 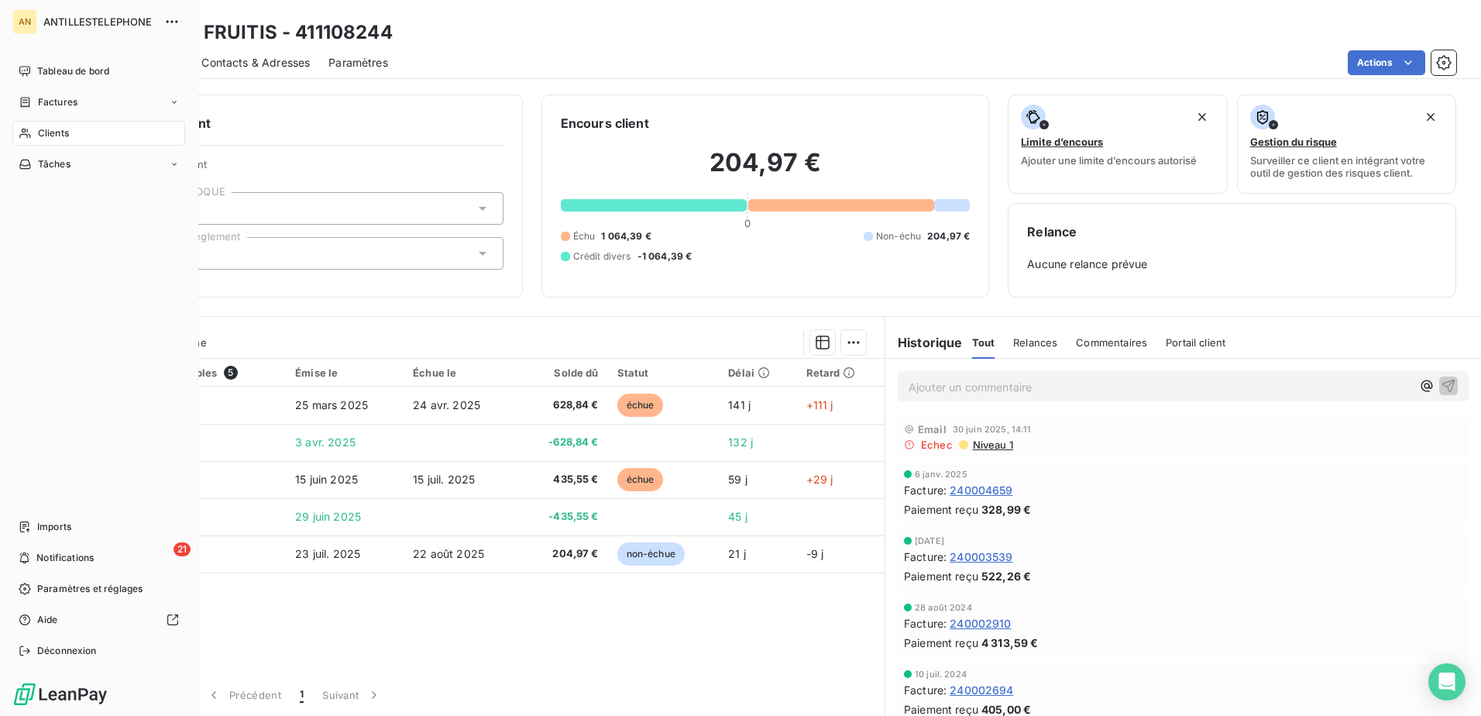 I want to click on span: Limite d’encours, so click(x=1062, y=142).